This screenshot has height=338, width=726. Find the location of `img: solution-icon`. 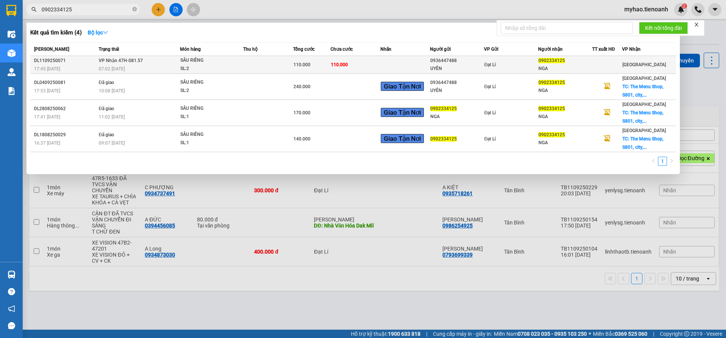

img: solution-icon is located at coordinates (11, 91).